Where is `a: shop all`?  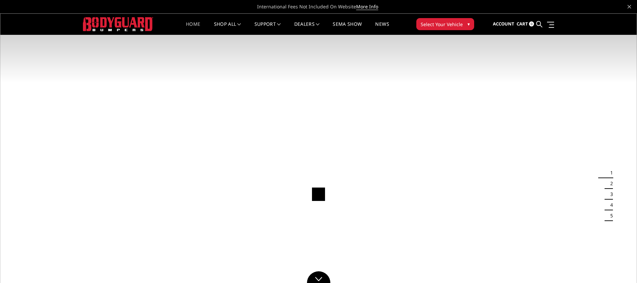
a: shop all is located at coordinates (228, 28).